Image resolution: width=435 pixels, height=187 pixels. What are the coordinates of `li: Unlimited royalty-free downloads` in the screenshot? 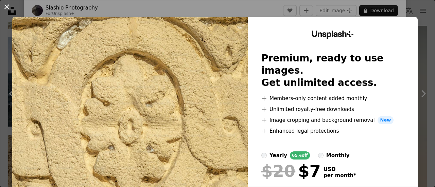 It's located at (332, 109).